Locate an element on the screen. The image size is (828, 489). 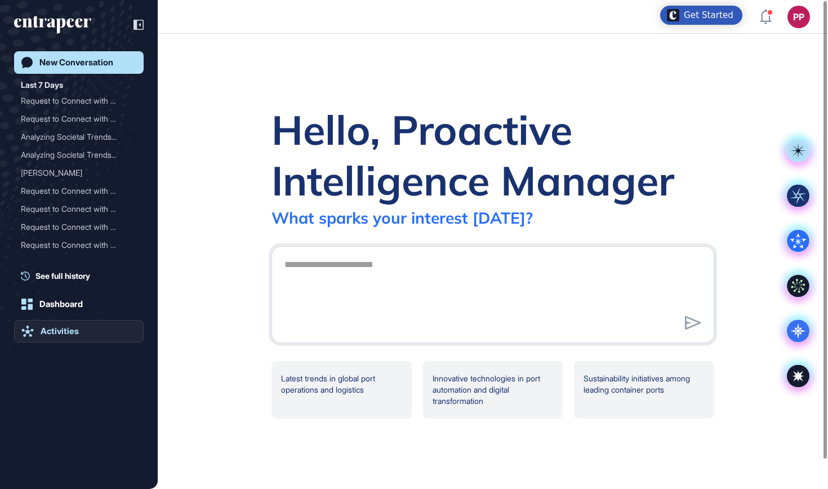
div: Get Started is located at coordinates (708, 15).